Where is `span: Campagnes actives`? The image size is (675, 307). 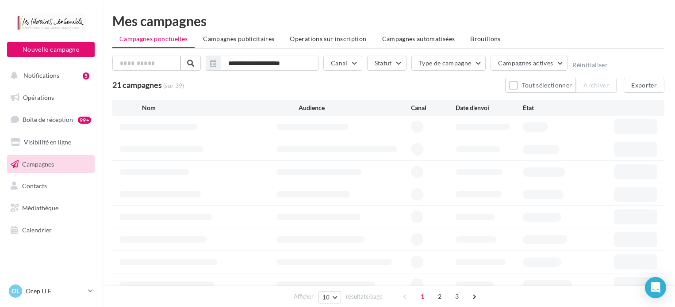
span: Campagnes actives is located at coordinates (526, 63).